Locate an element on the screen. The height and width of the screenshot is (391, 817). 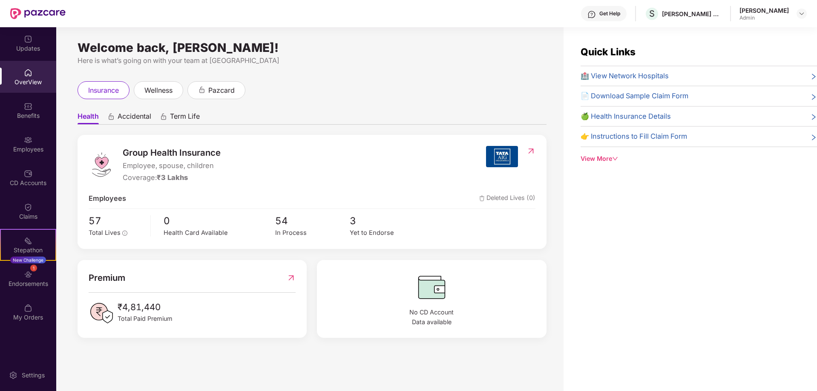
span: 🏥 View Network Hospitals is located at coordinates (624, 76).